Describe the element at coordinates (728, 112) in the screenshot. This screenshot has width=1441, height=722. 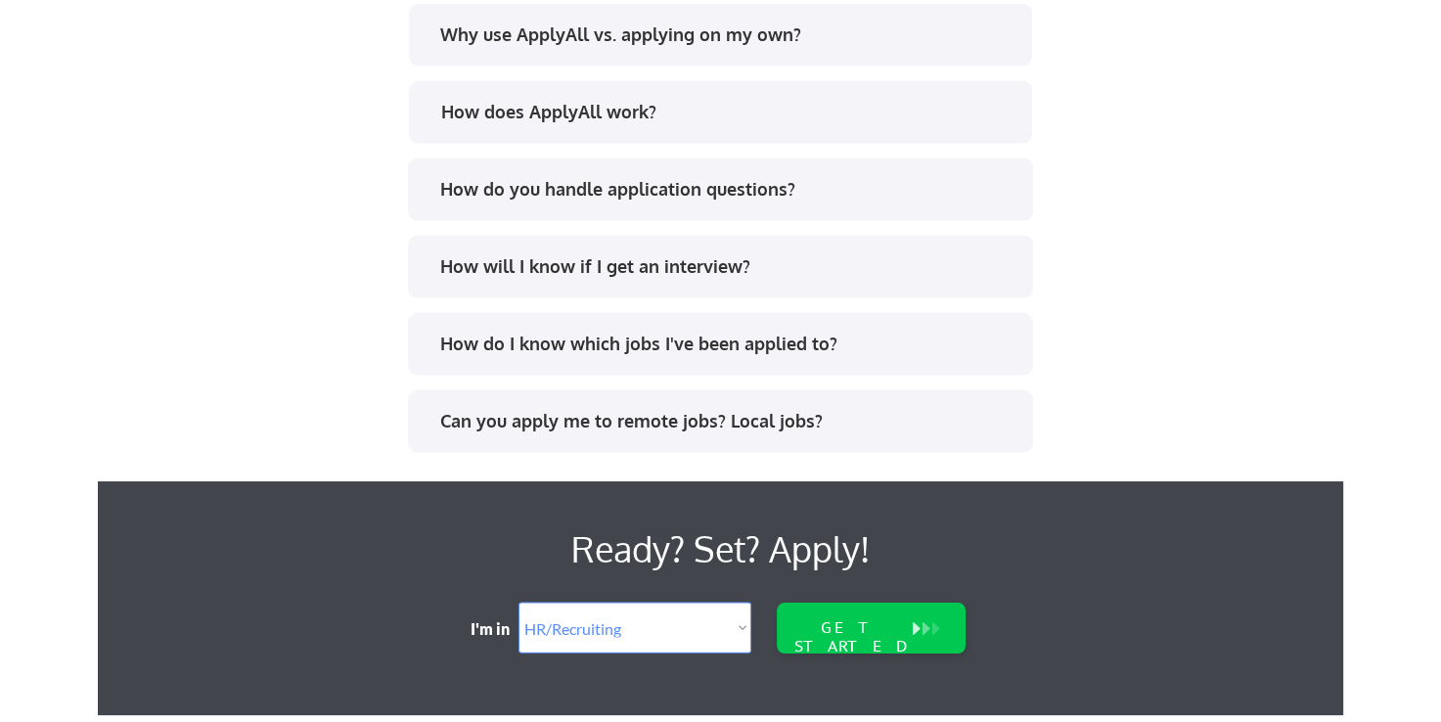
I see `div: How does ApplyAll work?` at that location.